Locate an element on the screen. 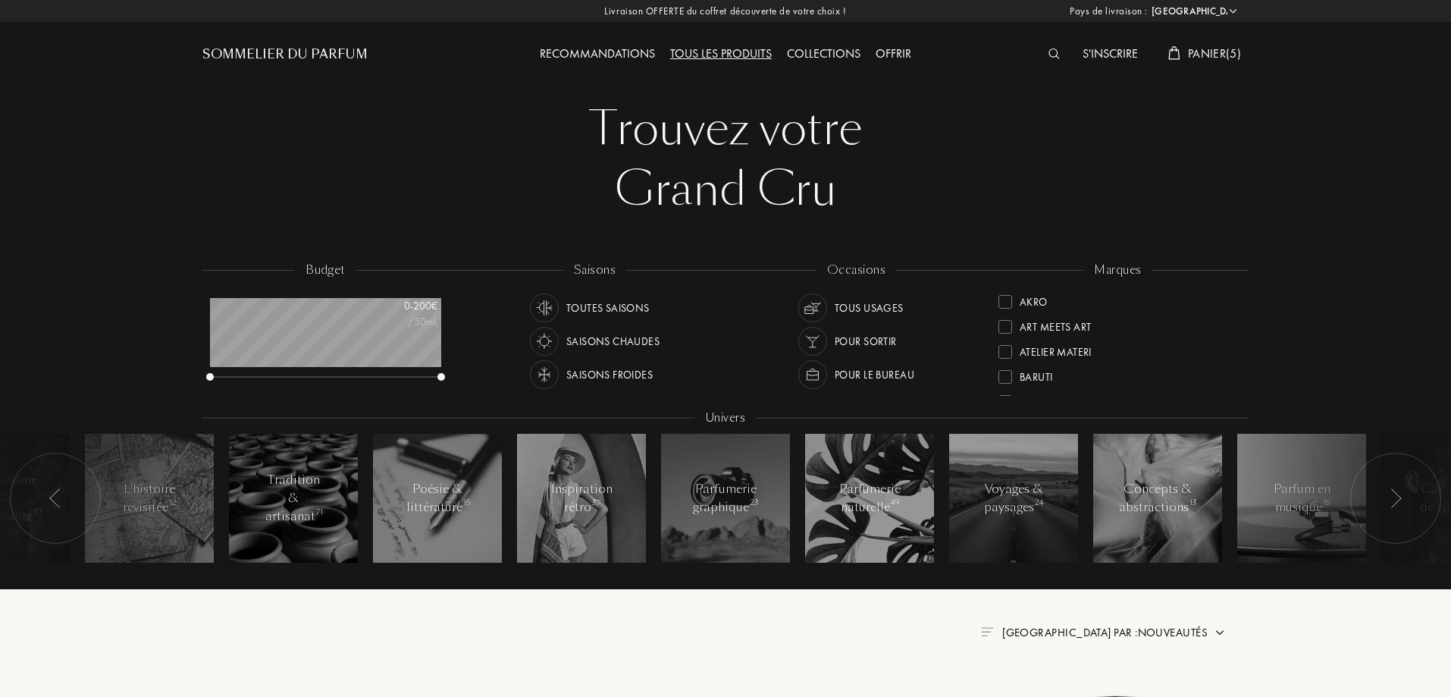 Image resolution: width=1451 pixels, height=697 pixels. div: S'inscrire is located at coordinates (1110, 55).